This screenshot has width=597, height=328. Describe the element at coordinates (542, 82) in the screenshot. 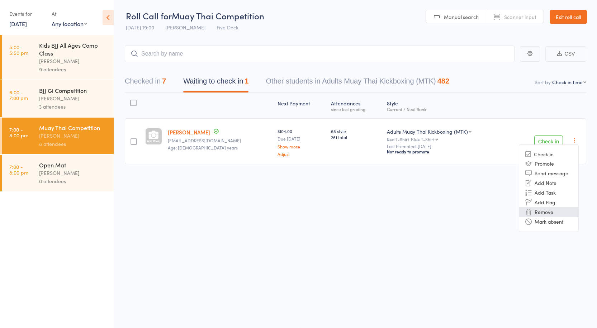

I see `label: Sort by` at that location.